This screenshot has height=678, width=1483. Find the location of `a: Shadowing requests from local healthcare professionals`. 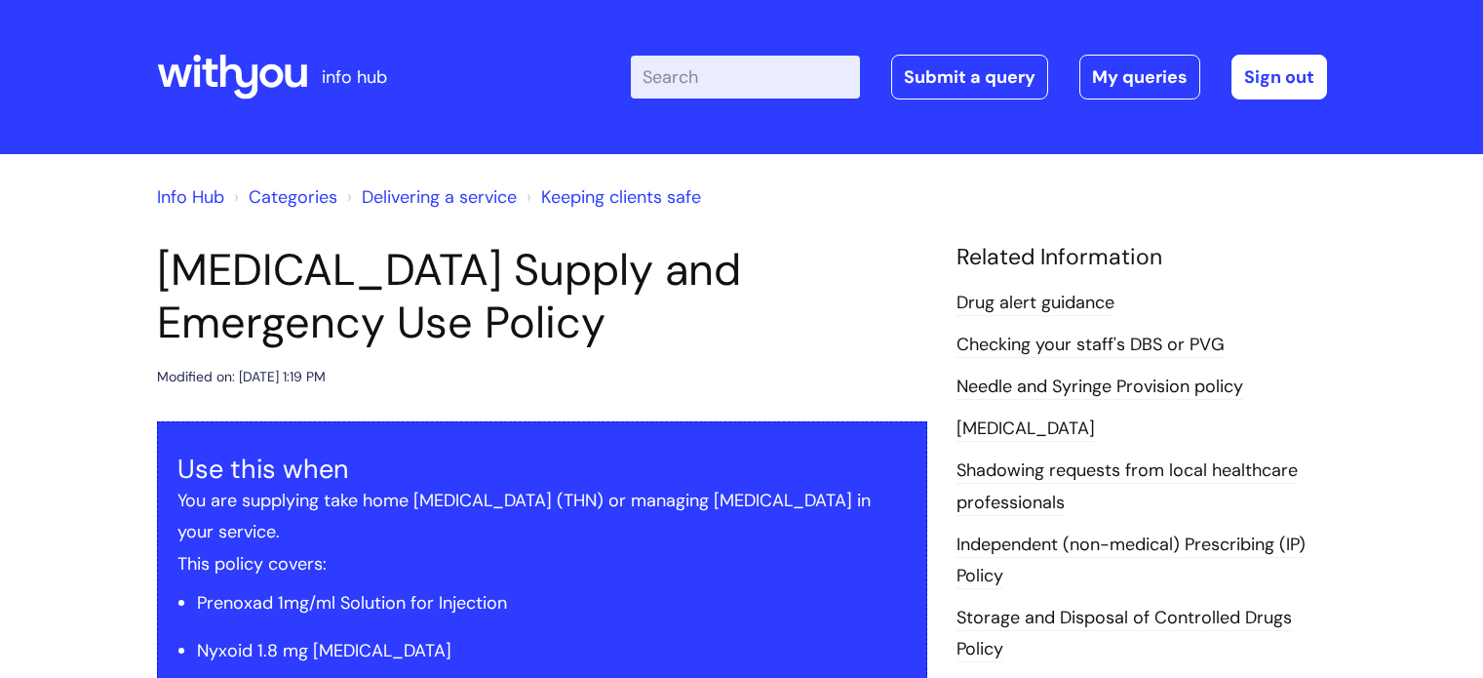

a: Shadowing requests from local healthcare professionals is located at coordinates (1127, 486).